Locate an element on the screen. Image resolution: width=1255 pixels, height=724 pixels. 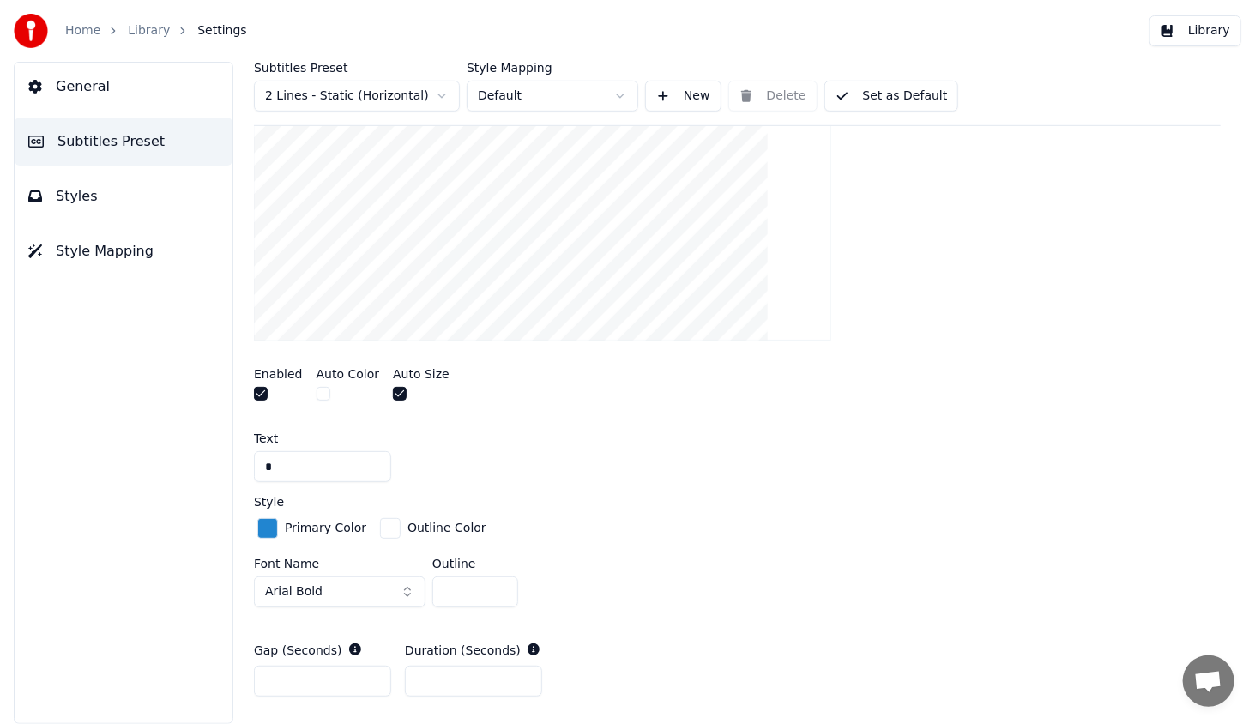
div: Outline Color is located at coordinates (447, 528).